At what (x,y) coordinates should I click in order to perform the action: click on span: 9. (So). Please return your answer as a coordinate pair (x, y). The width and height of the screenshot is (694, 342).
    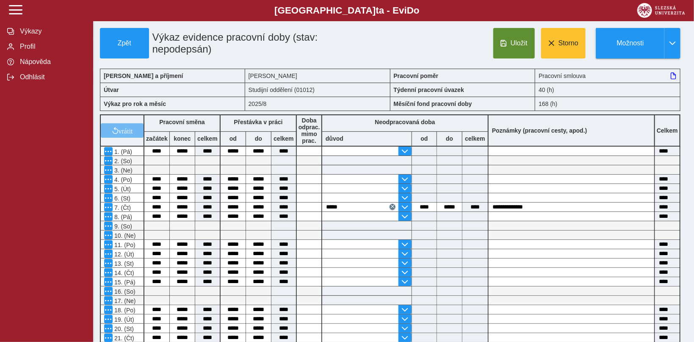
    Looking at the image, I should click on (122, 226).